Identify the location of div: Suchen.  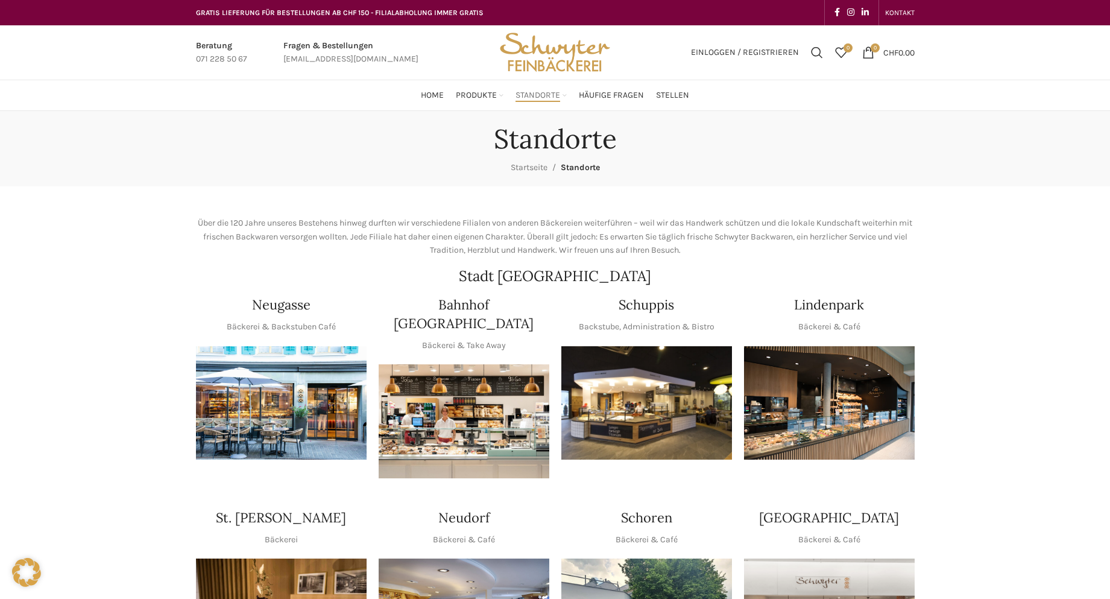
(817, 52).